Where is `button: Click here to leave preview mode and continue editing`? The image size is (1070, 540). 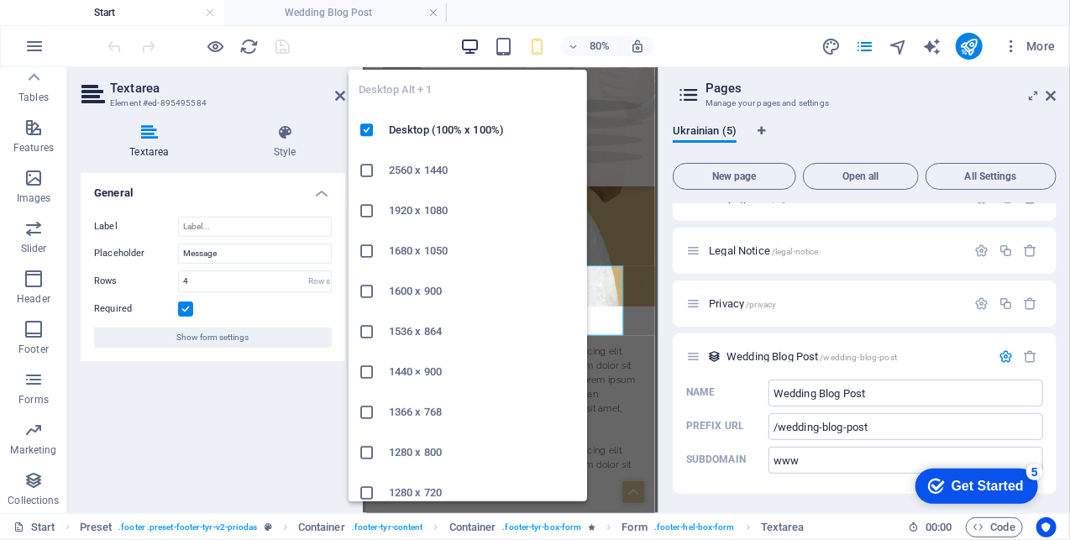 button: Click here to leave preview mode and continue editing is located at coordinates (216, 46).